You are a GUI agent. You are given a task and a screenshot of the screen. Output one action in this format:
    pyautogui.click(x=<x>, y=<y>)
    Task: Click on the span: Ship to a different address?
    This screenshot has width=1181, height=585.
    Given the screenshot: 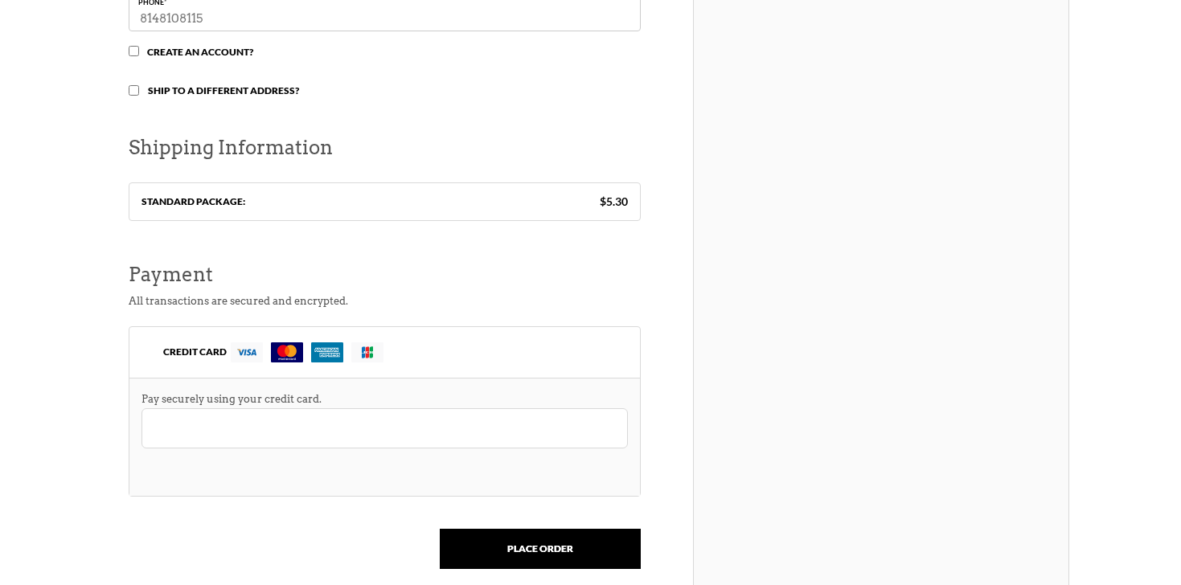 What is the action you would take?
    pyautogui.click(x=224, y=90)
    